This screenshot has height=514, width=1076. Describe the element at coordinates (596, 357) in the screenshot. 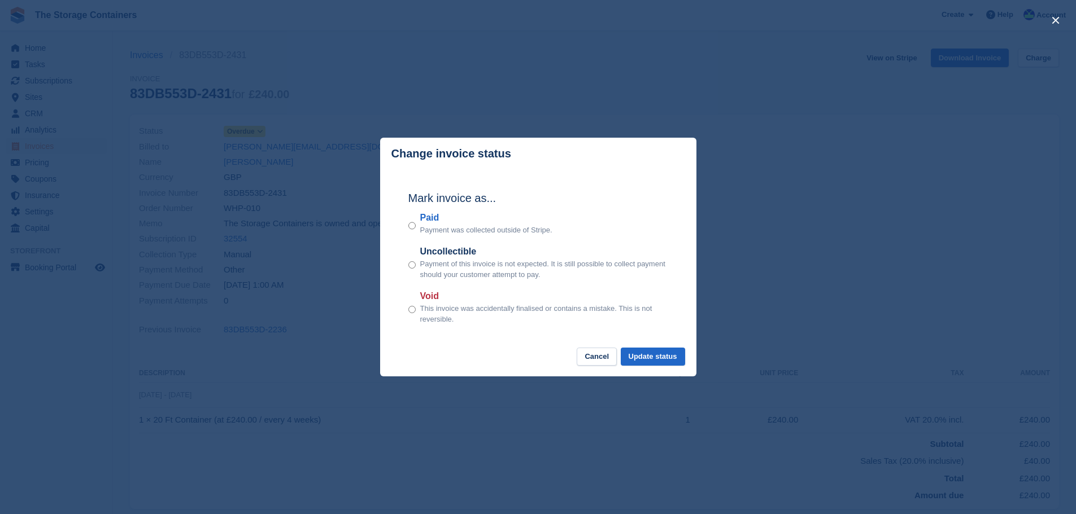

I see `button: Cancel` at that location.